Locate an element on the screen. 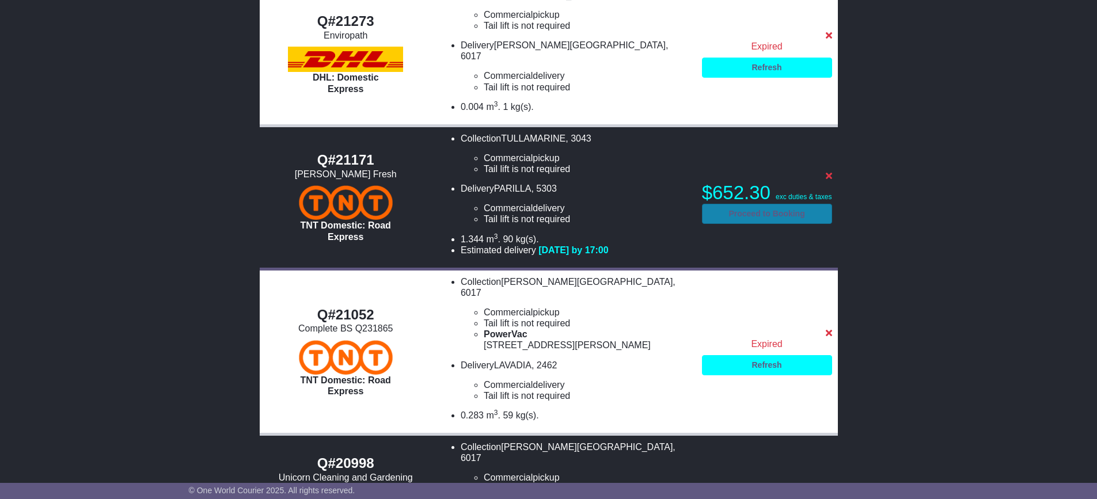  span: DHL: Domestic Express is located at coordinates (345, 83).